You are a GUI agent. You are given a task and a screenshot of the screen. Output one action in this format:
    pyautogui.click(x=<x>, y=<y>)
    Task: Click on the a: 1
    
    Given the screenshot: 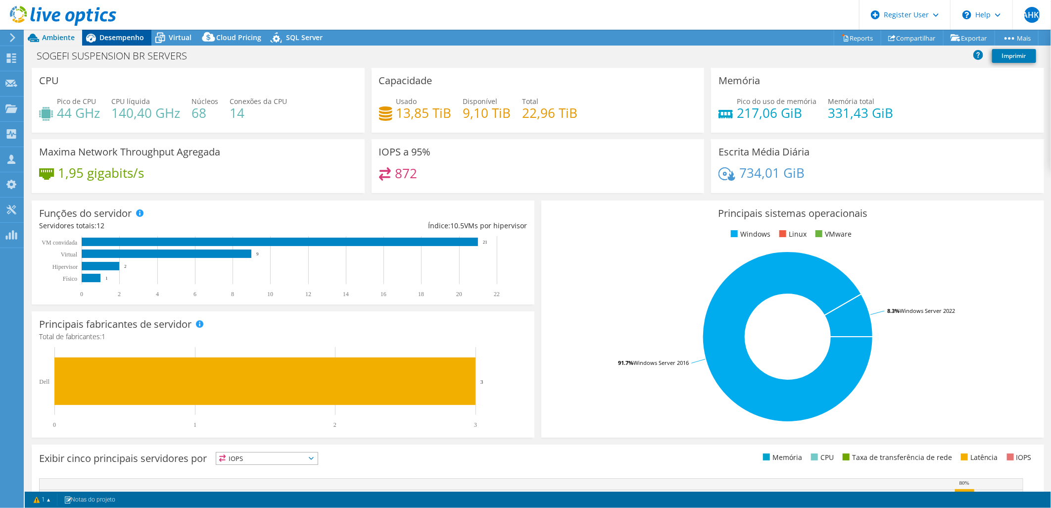 What is the action you would take?
    pyautogui.click(x=42, y=499)
    